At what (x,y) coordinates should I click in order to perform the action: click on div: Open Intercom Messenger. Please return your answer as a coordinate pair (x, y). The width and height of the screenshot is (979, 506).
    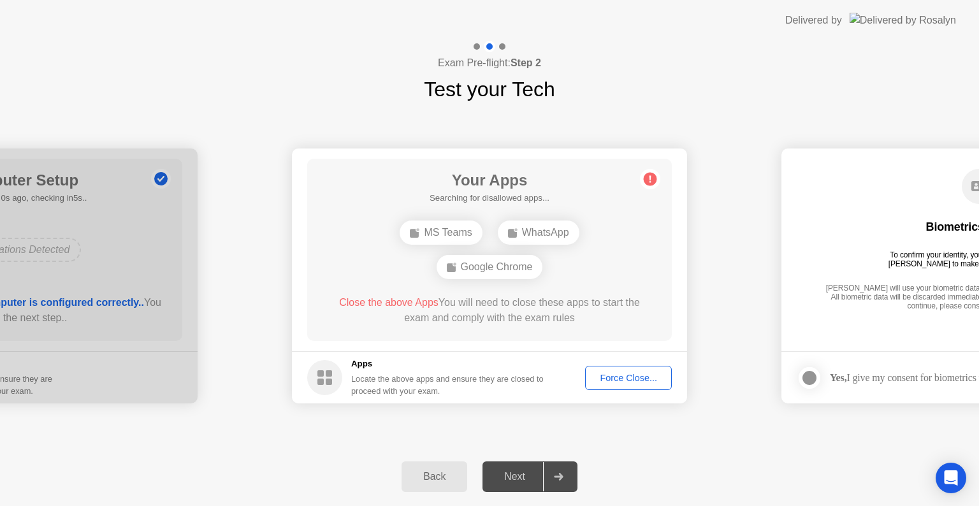
    Looking at the image, I should click on (951, 478).